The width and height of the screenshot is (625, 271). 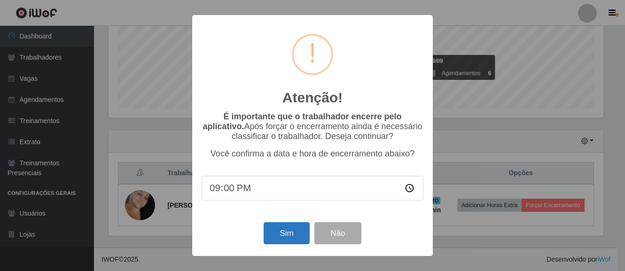 I want to click on button: Não, so click(x=337, y=233).